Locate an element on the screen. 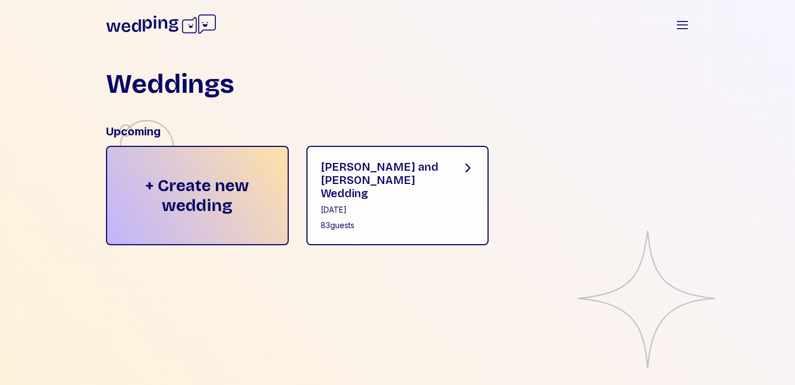 Image resolution: width=795 pixels, height=385 pixels. div: + Create new wedding is located at coordinates (197, 196).